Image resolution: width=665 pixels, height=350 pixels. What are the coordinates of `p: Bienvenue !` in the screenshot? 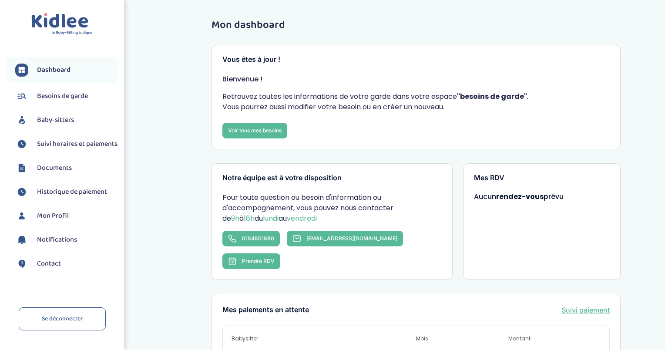 It's located at (416, 79).